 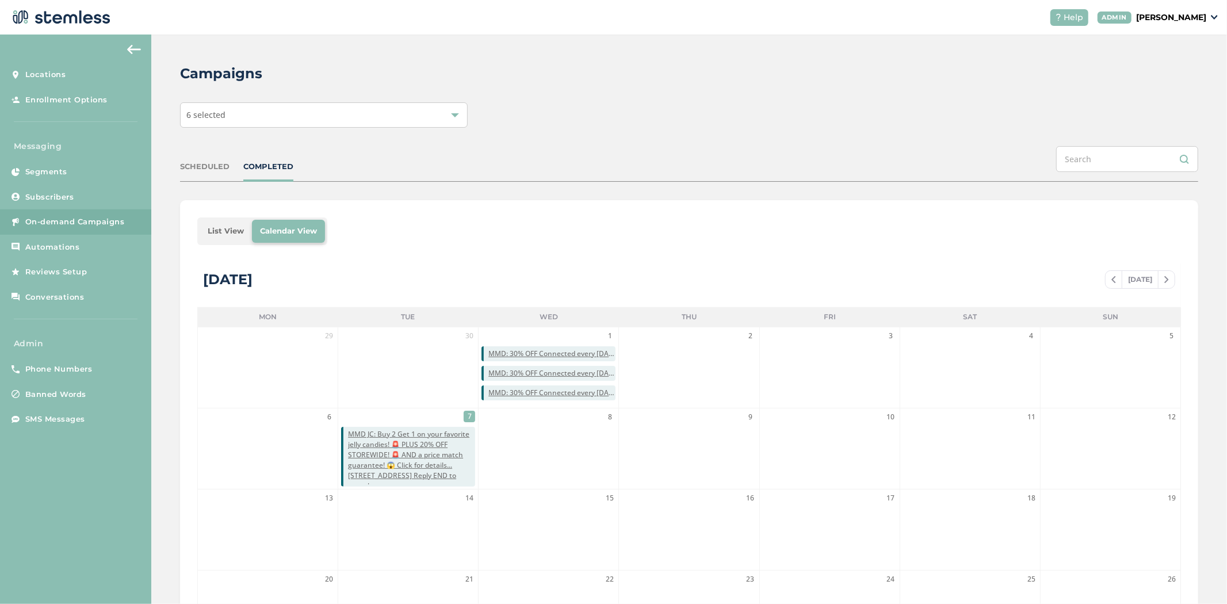 What do you see at coordinates (1214, 17) in the screenshot?
I see `img: icon_down-arrow-small-66adaf34.svg` at bounding box center [1214, 17].